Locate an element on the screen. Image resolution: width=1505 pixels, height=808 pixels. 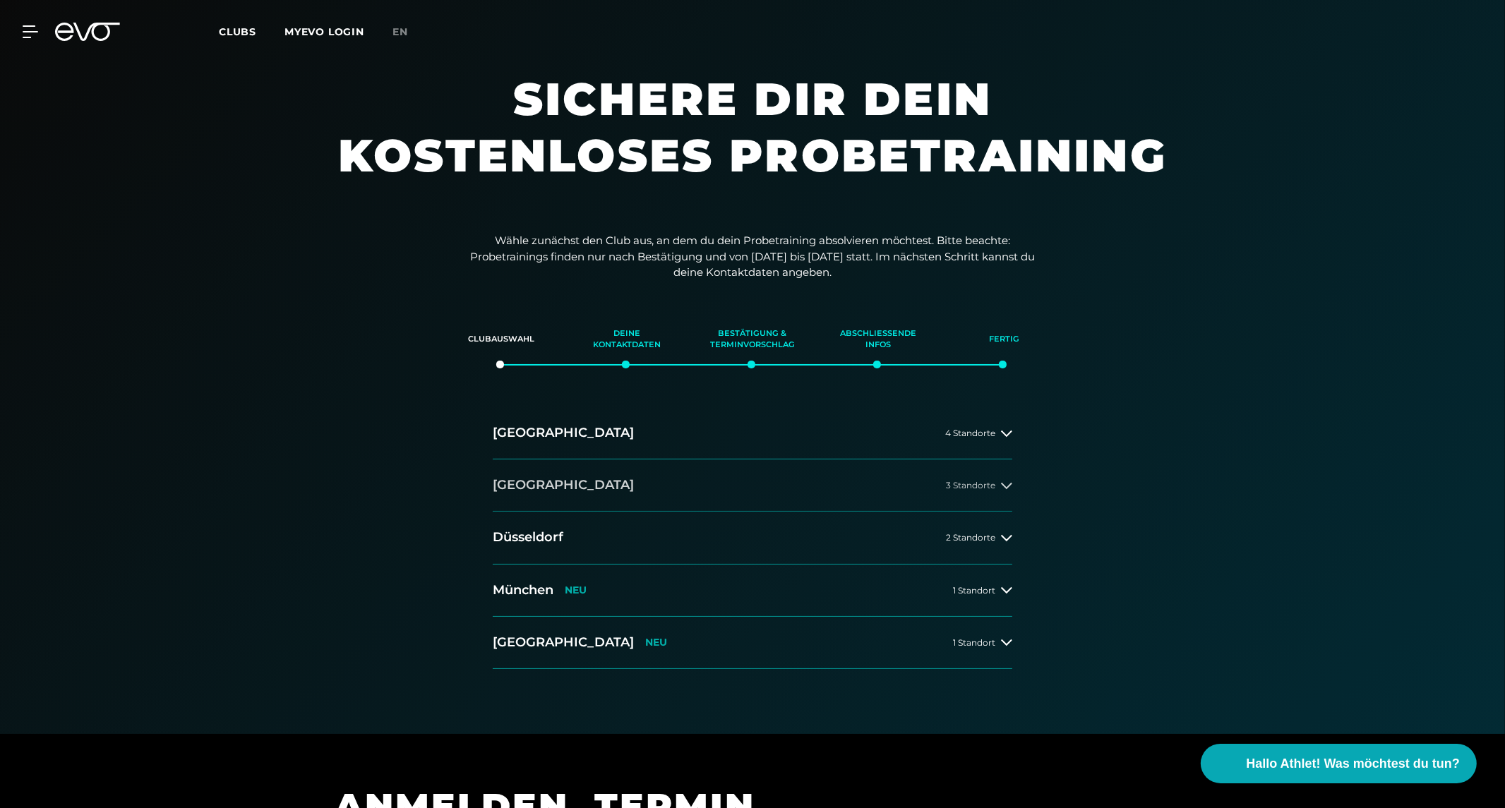
a: en is located at coordinates (409, 32).